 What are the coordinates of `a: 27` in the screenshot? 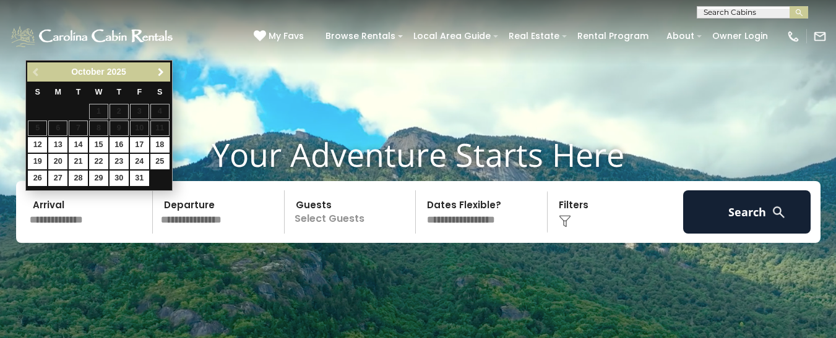 It's located at (58, 178).